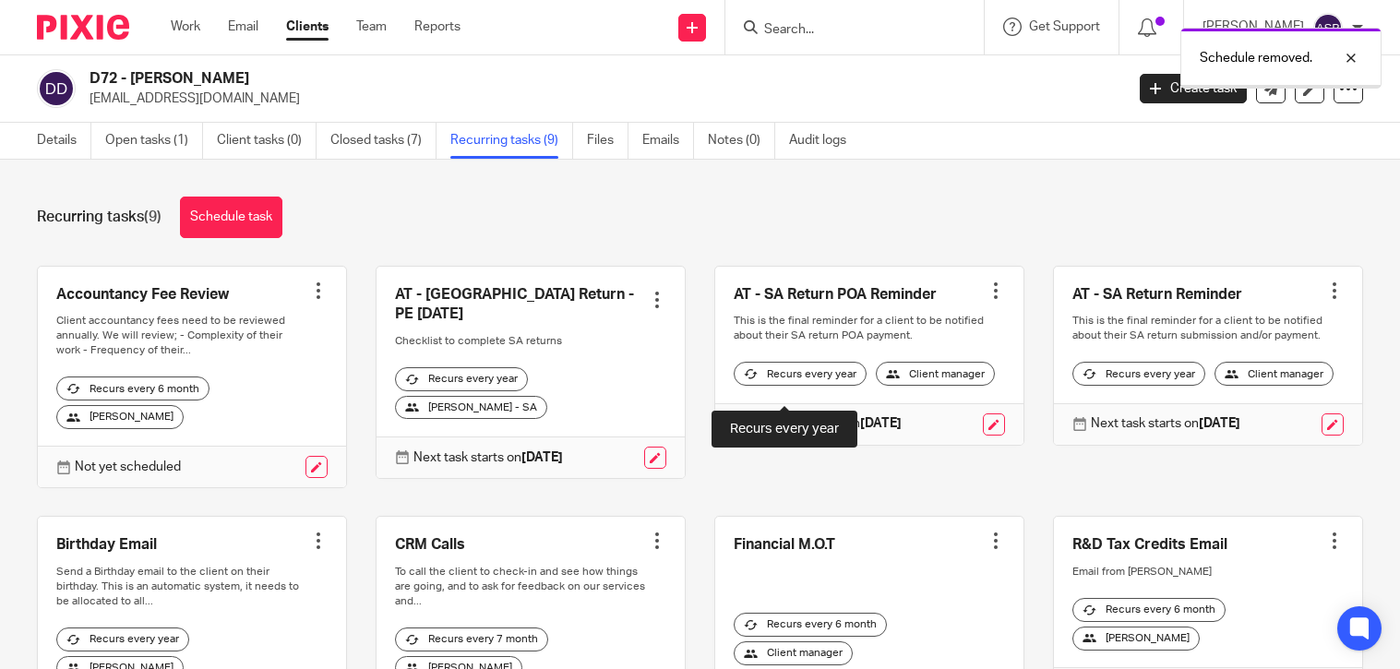 The height and width of the screenshot is (669, 1400). Describe the element at coordinates (267, 140) in the screenshot. I see `a: Client tasks (0)` at that location.